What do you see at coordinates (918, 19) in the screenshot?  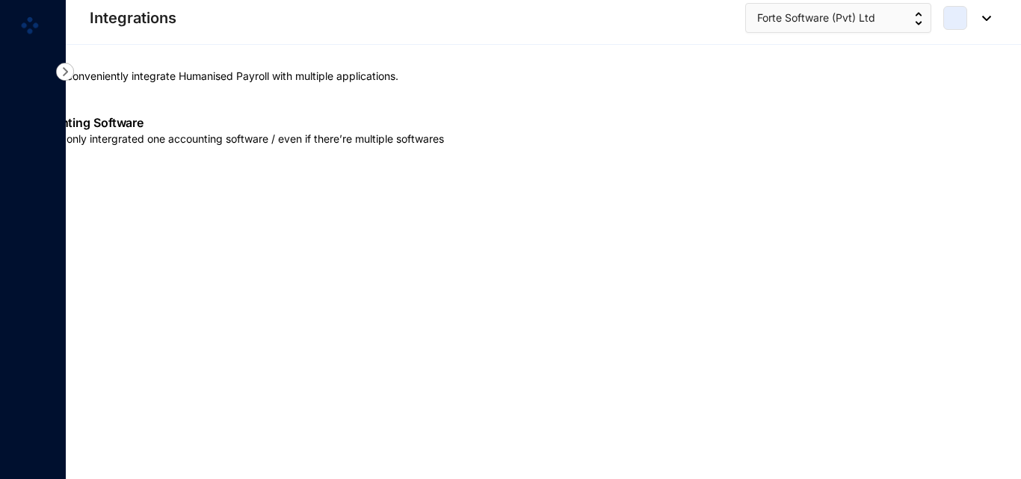 I see `img: up-down-arrow.74152d26bf9780fbf563ca9c90304185.svg` at bounding box center [918, 19].